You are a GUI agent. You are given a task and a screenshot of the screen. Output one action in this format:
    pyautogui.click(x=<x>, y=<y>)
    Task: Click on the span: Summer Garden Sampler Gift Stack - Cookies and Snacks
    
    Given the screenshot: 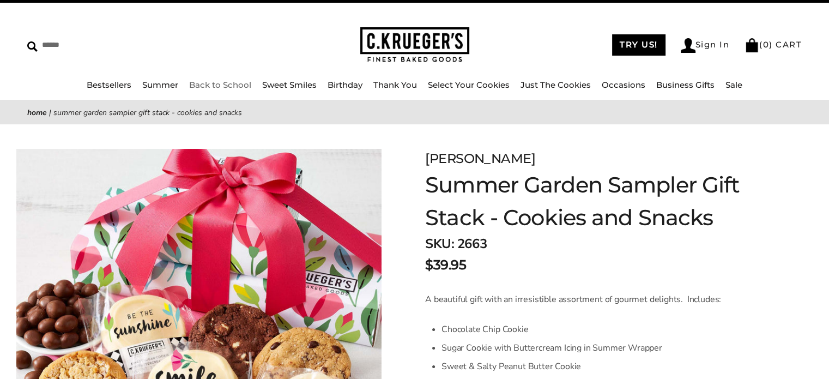 What is the action you would take?
    pyautogui.click(x=148, y=112)
    